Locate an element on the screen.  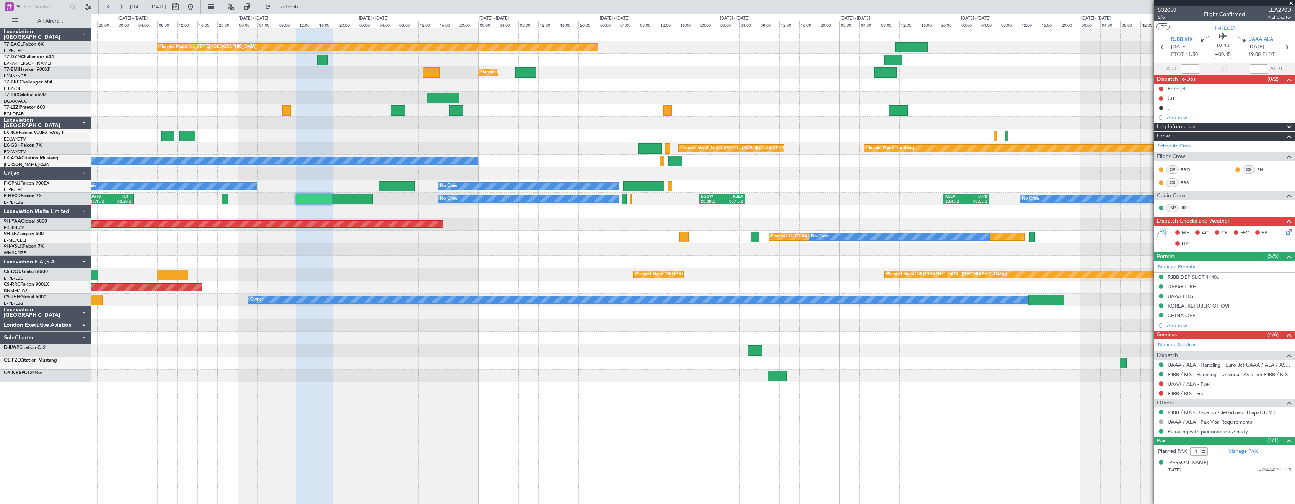
span: T7-LZZI is located at coordinates (11, 108).